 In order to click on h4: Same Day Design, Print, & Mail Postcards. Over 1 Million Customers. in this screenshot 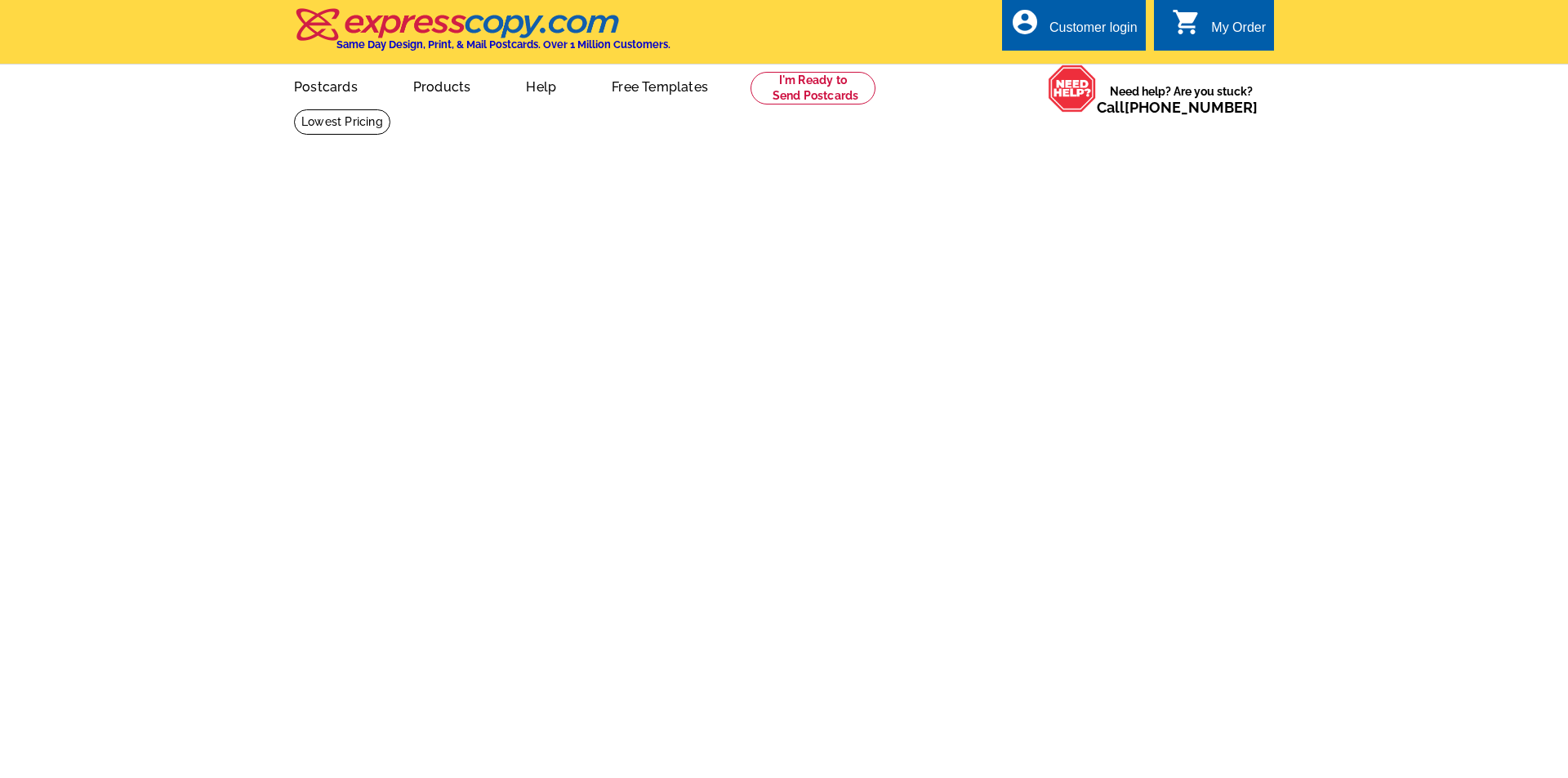, I will do `click(503, 44)`.